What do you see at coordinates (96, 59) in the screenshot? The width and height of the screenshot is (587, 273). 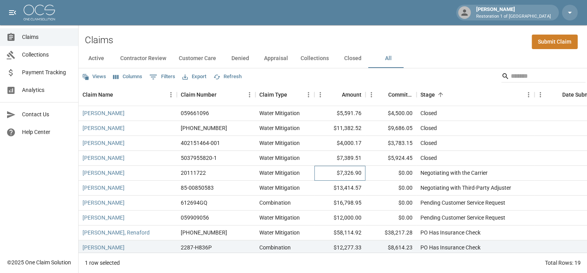 I see `button: Active` at bounding box center [96, 59].